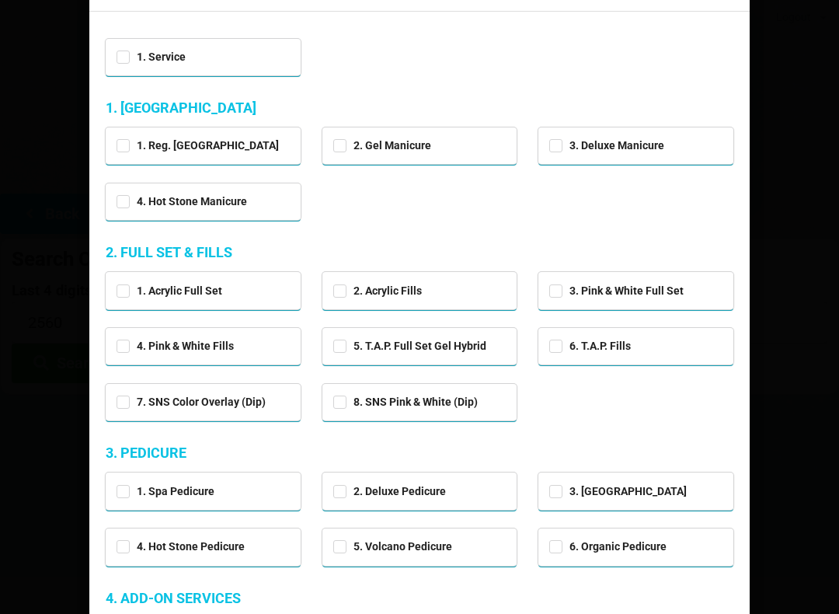  Describe the element at coordinates (409, 346) in the screenshot. I see `label: 5. T.A.P. Full Set Gel Hybrid` at that location.